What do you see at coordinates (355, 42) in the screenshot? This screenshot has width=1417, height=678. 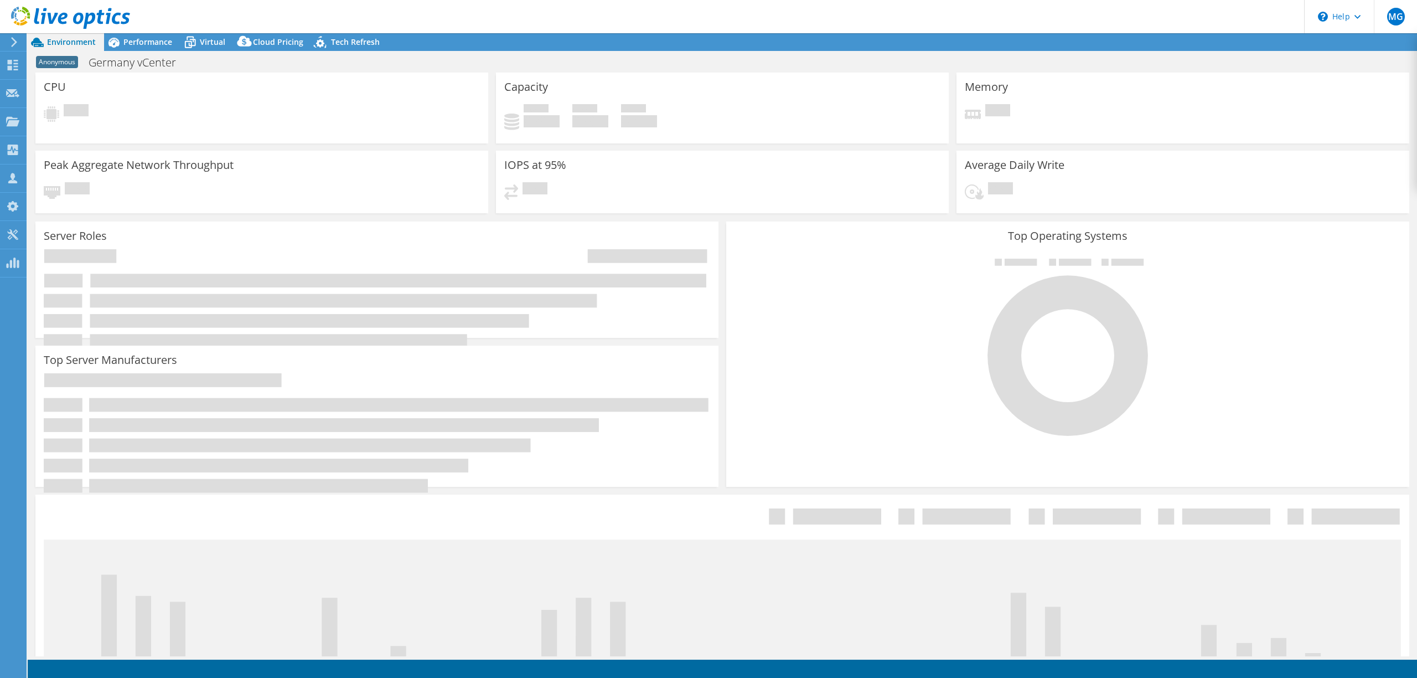 I see `span: Tech Refresh` at bounding box center [355, 42].